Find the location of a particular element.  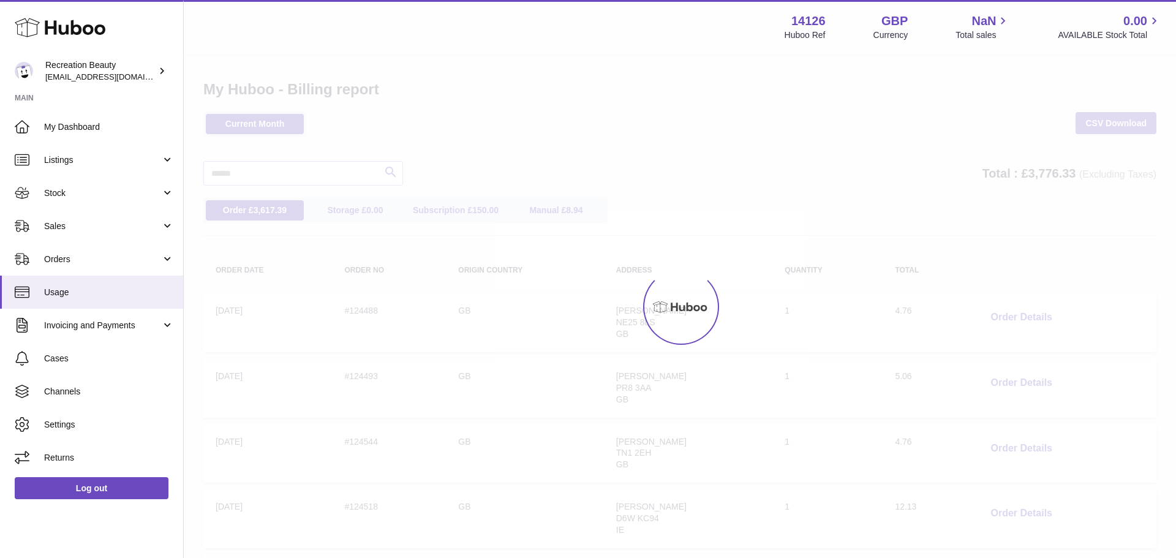

span: Total sales is located at coordinates (982, 35).